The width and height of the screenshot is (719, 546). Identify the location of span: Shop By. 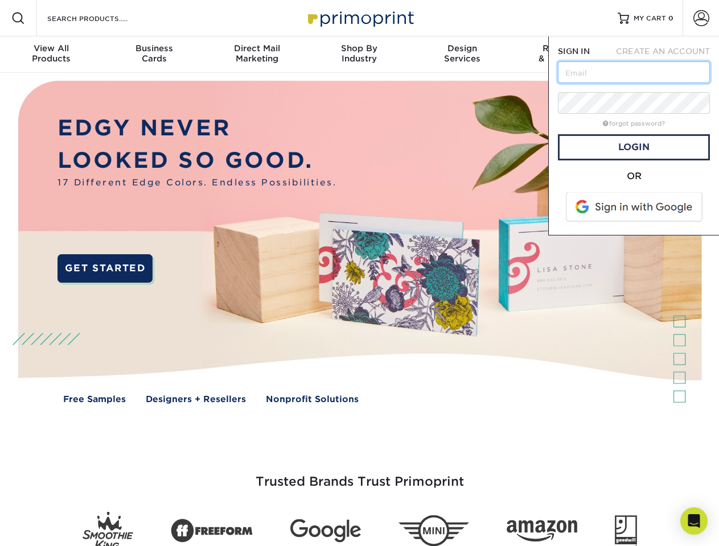
(359, 48).